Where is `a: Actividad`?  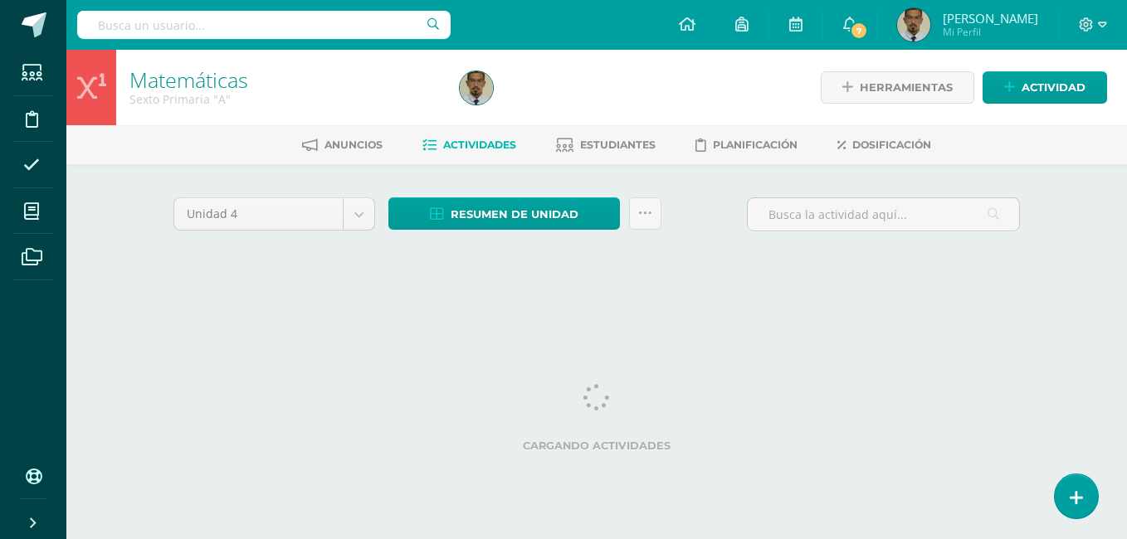 a: Actividad is located at coordinates (1045, 87).